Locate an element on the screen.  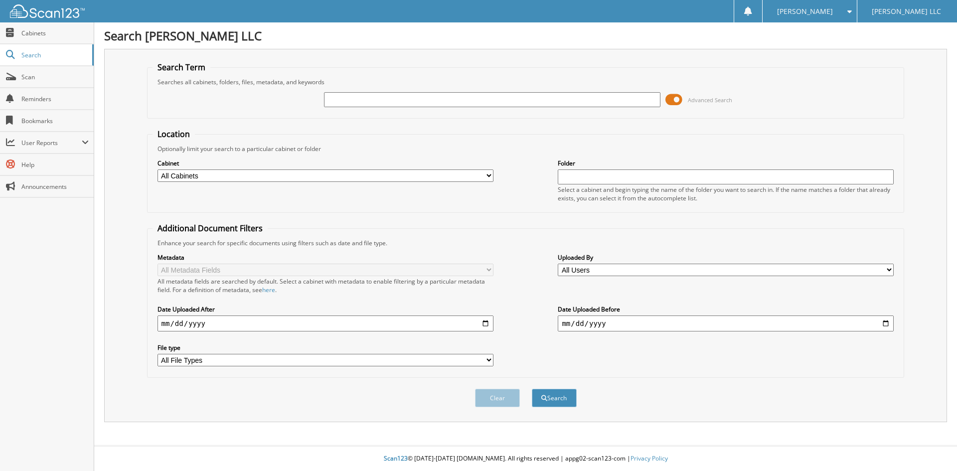
div: Enhance your search for specific documents using filters such as date and file type. is located at coordinates (526, 243).